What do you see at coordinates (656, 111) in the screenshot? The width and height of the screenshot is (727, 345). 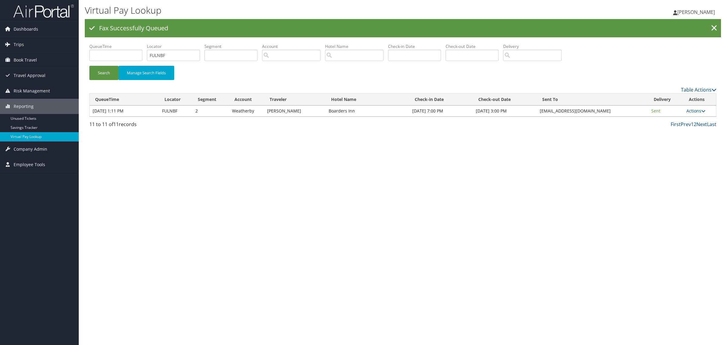 I see `span: Sent` at bounding box center [656, 111].